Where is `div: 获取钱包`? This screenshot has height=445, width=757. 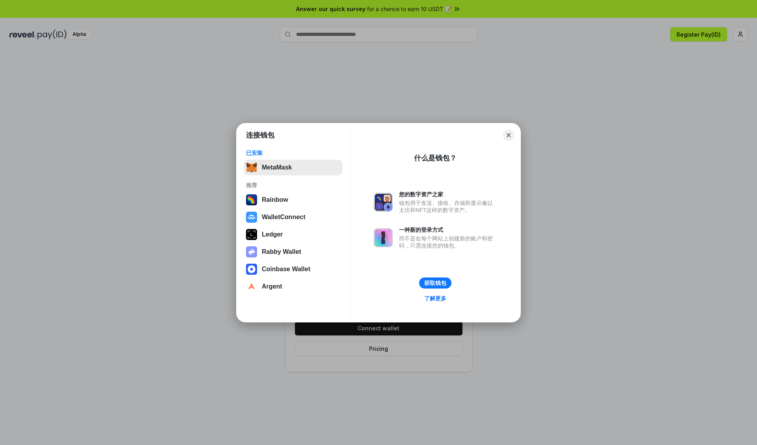
div: 获取钱包 is located at coordinates (435, 283).